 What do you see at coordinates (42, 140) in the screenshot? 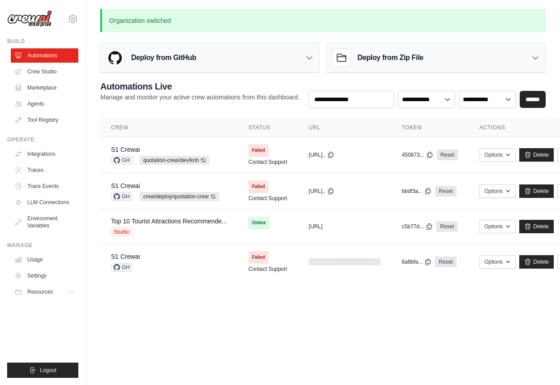
I see `div: Operate` at bounding box center [42, 140].